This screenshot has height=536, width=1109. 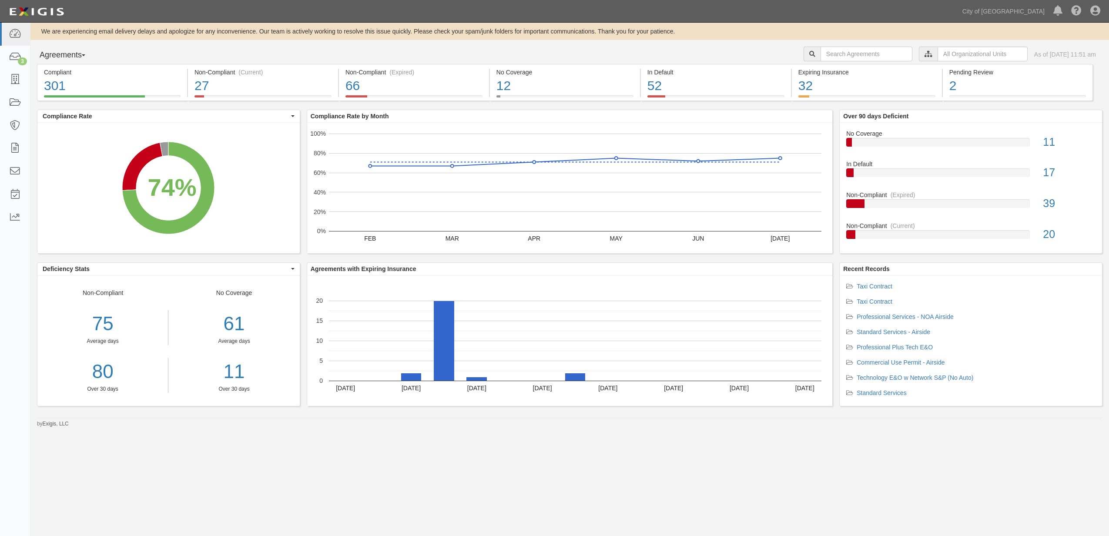 What do you see at coordinates (1018, 72) in the screenshot?
I see `div: Pending Review` at bounding box center [1018, 72].